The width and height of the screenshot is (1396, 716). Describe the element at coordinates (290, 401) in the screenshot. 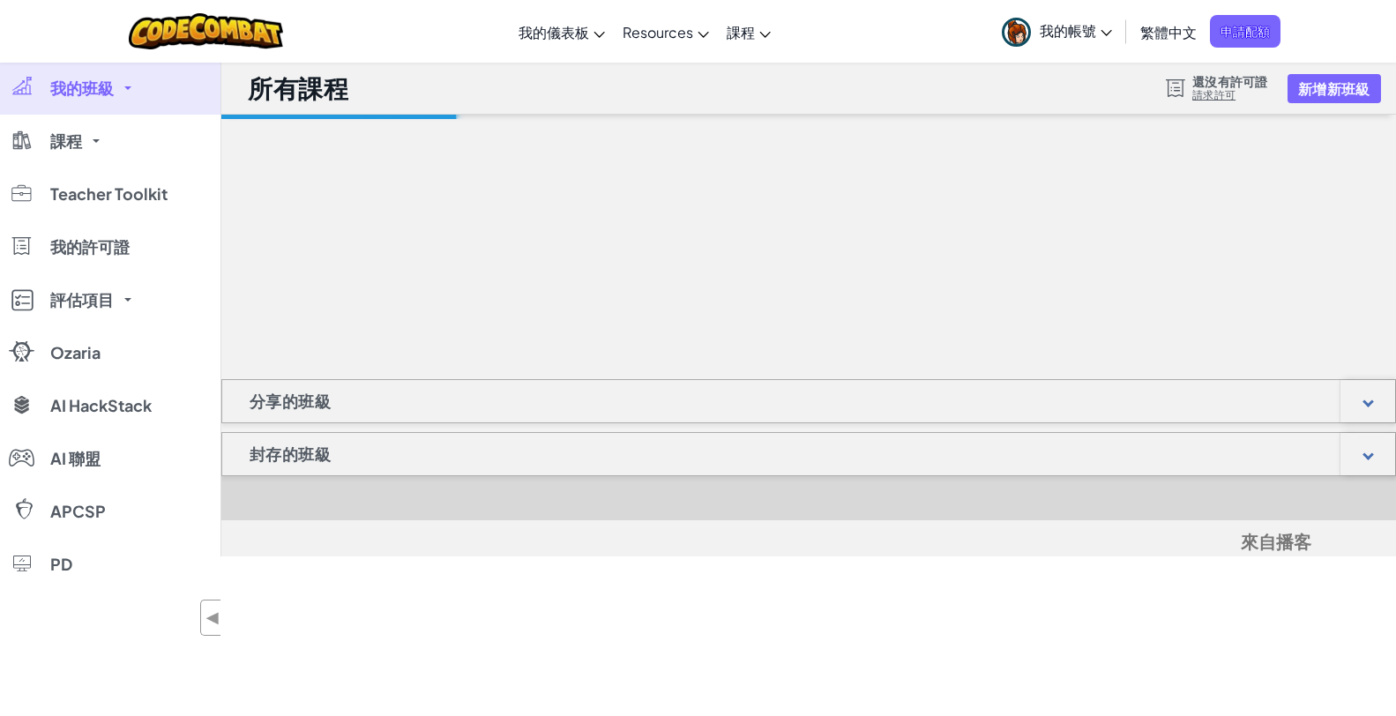

I see `h1: 分享的班級` at that location.